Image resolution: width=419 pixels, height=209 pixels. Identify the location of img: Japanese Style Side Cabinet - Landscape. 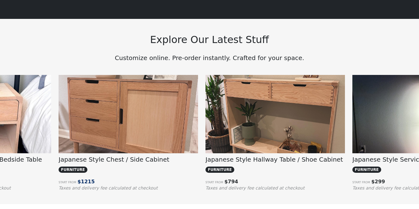
(128, 127).